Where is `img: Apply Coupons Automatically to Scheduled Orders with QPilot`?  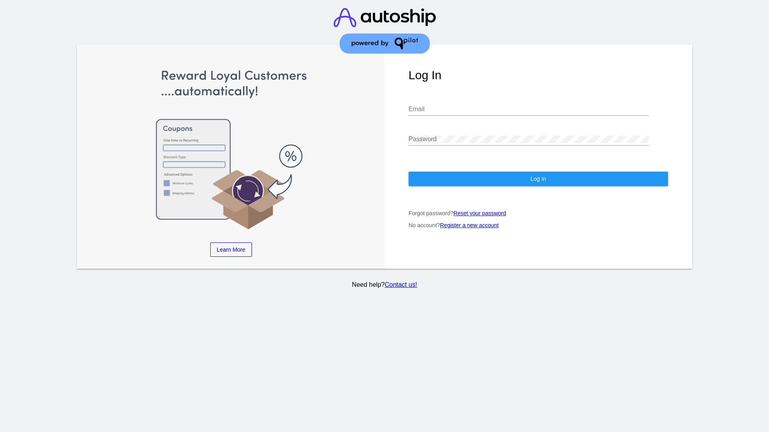
img: Apply Coupons Automatically to Scheduled Orders with QPilot is located at coordinates (231, 149).